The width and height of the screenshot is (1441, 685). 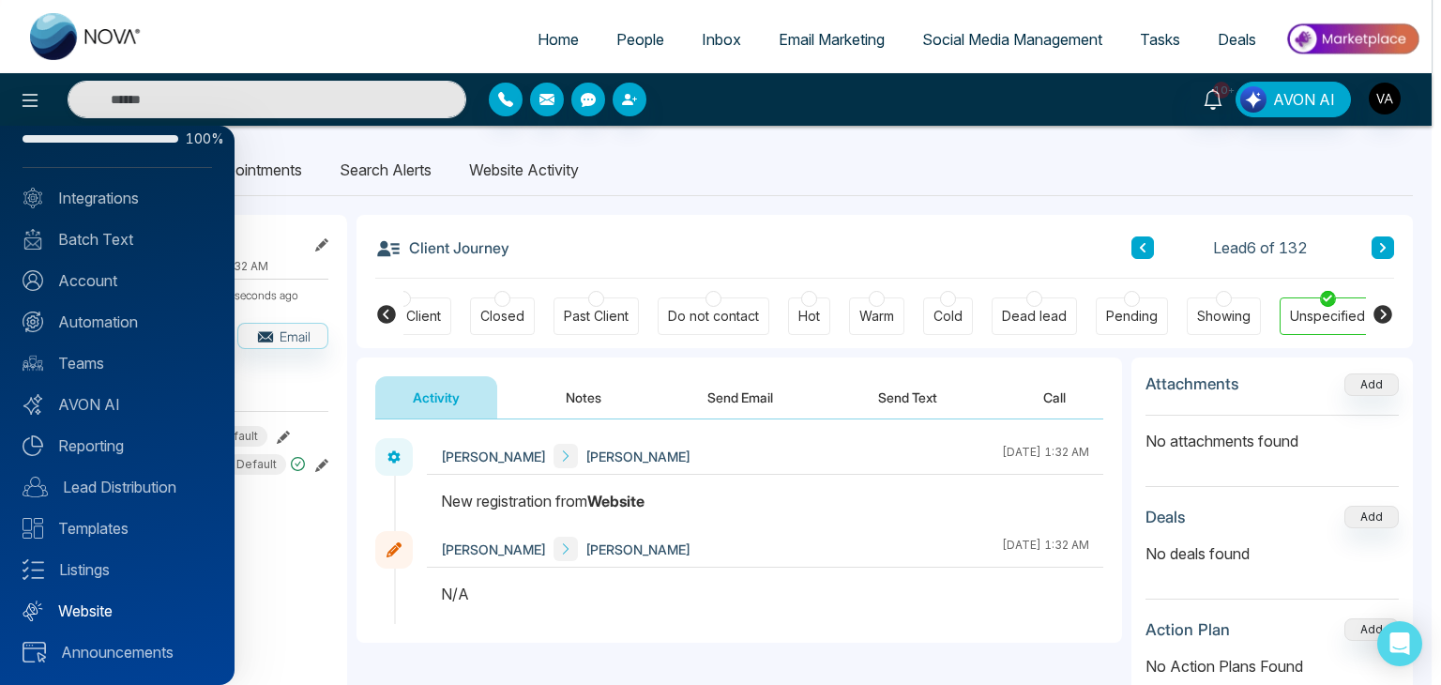 What do you see at coordinates (117, 404) in the screenshot?
I see `a: AVON AI` at bounding box center [117, 404].